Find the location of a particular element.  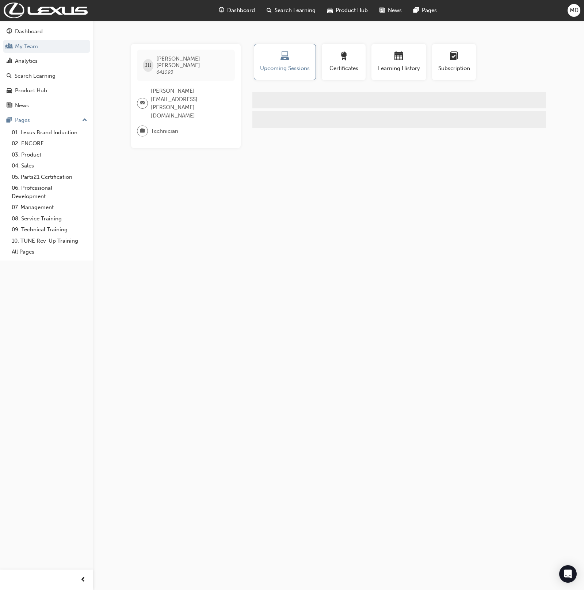

a: 01. Lexus Brand Induction is located at coordinates (49, 133).